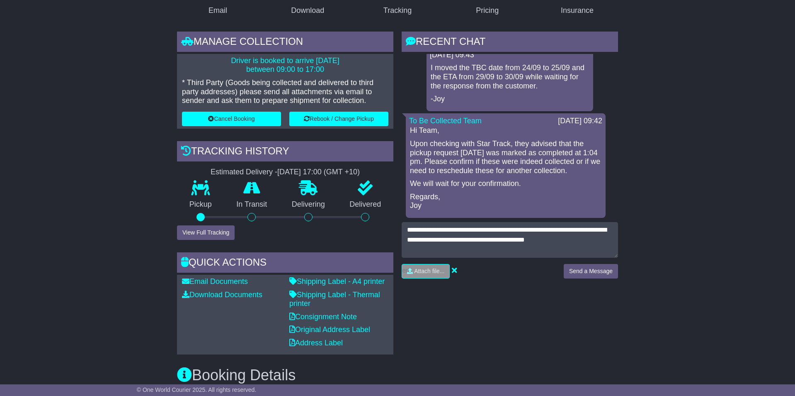 The image size is (795, 396). What do you see at coordinates (398, 10) in the screenshot?
I see `div: Tracking` at bounding box center [398, 10].